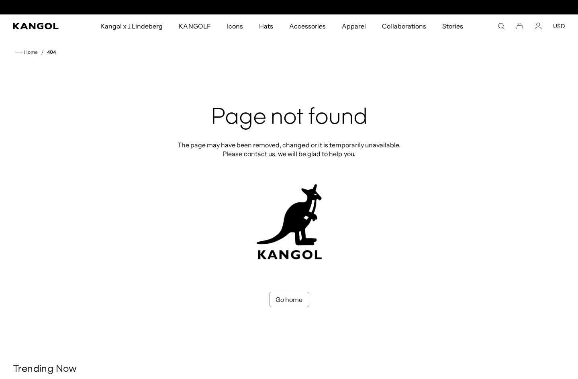  I want to click on a: Apparel, so click(354, 26).